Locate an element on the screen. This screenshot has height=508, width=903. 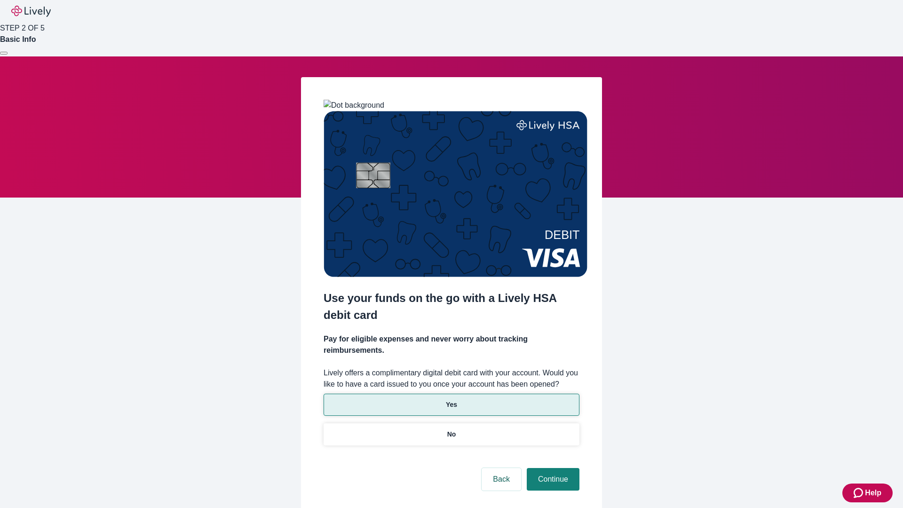
h2: Use your funds on the go with a Lively HSA debit card is located at coordinates (451, 307).